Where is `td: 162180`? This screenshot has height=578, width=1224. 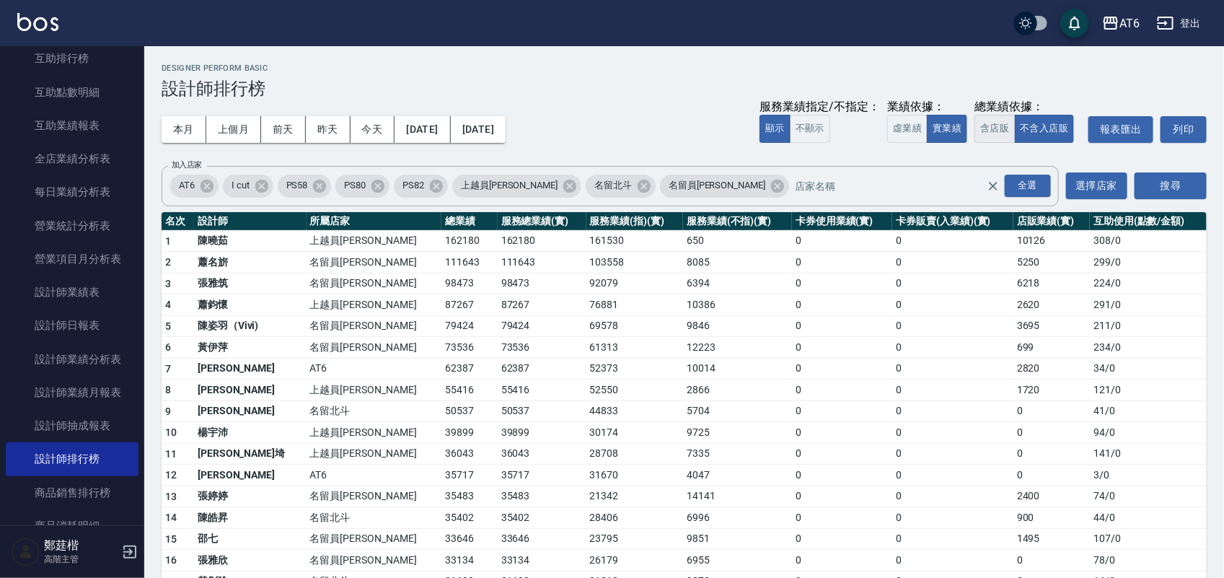
td: 162180 is located at coordinates (469, 241).